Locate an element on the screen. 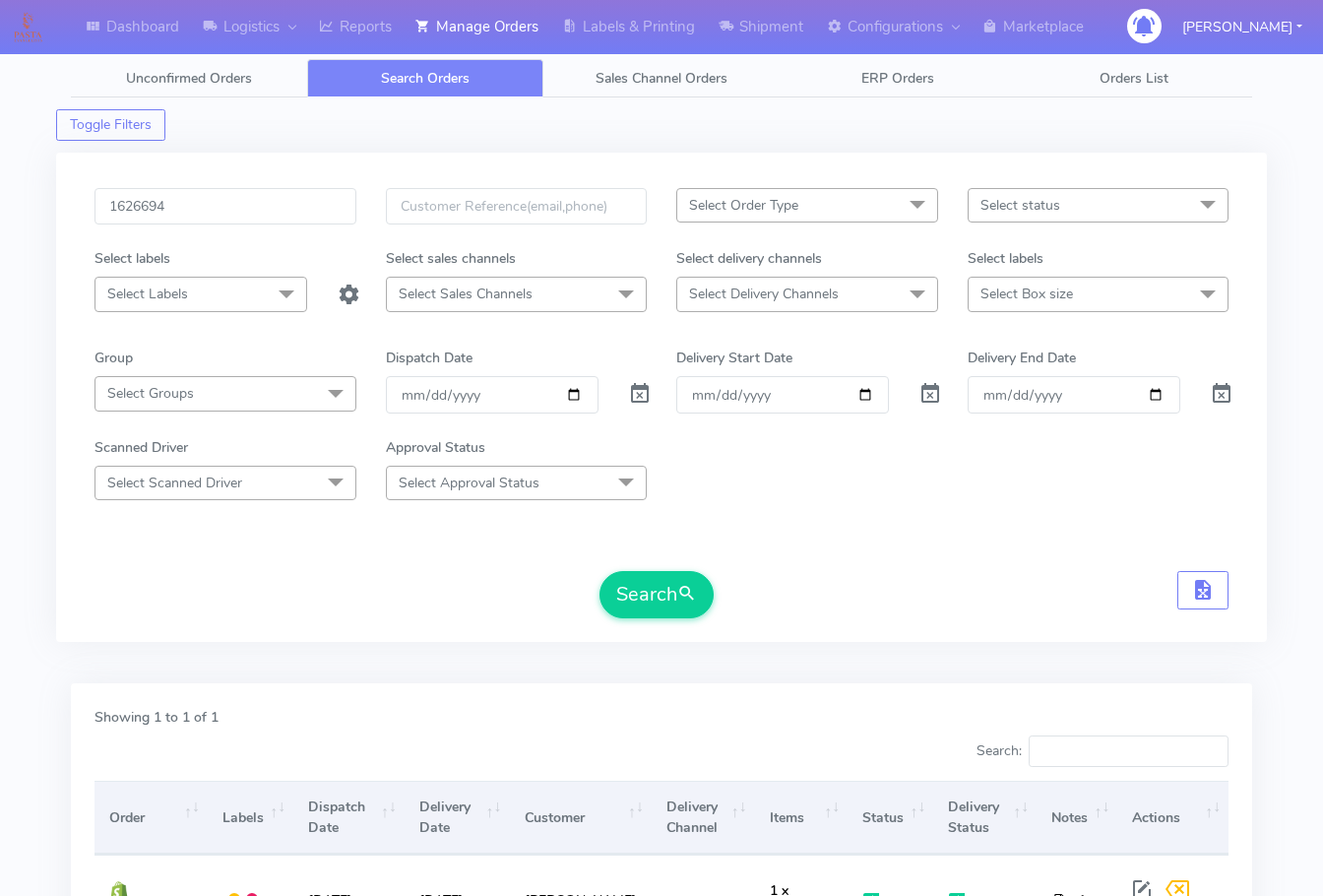 The image size is (1323, 896). label: Group is located at coordinates (114, 357).